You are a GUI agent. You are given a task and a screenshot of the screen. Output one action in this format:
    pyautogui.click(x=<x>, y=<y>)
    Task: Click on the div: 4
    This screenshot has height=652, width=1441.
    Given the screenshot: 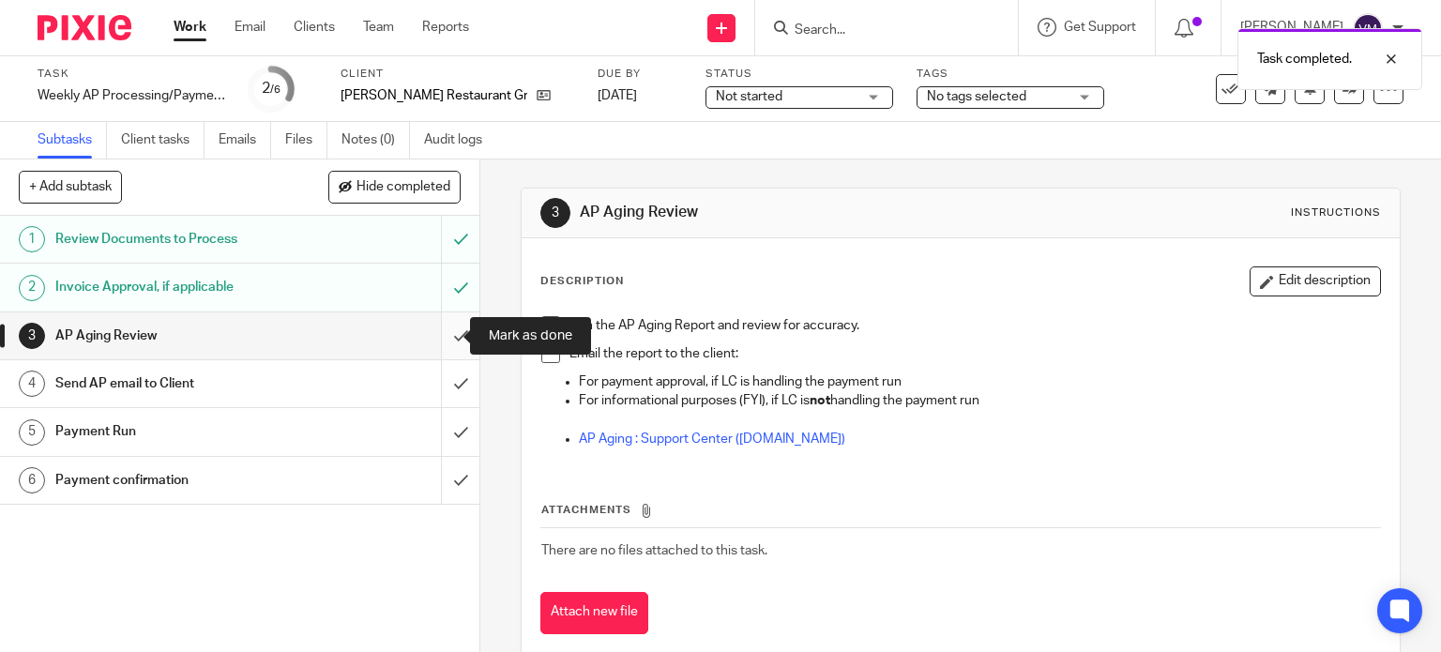 What is the action you would take?
    pyautogui.click(x=32, y=384)
    